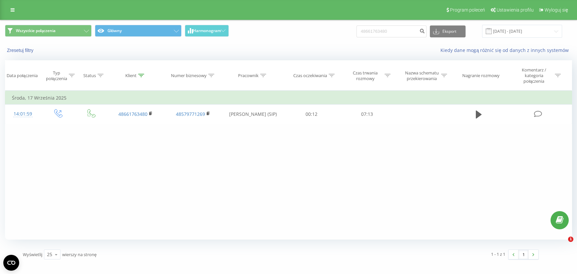  Describe the element at coordinates (50, 254) in the screenshot. I see `div: 25` at that location.